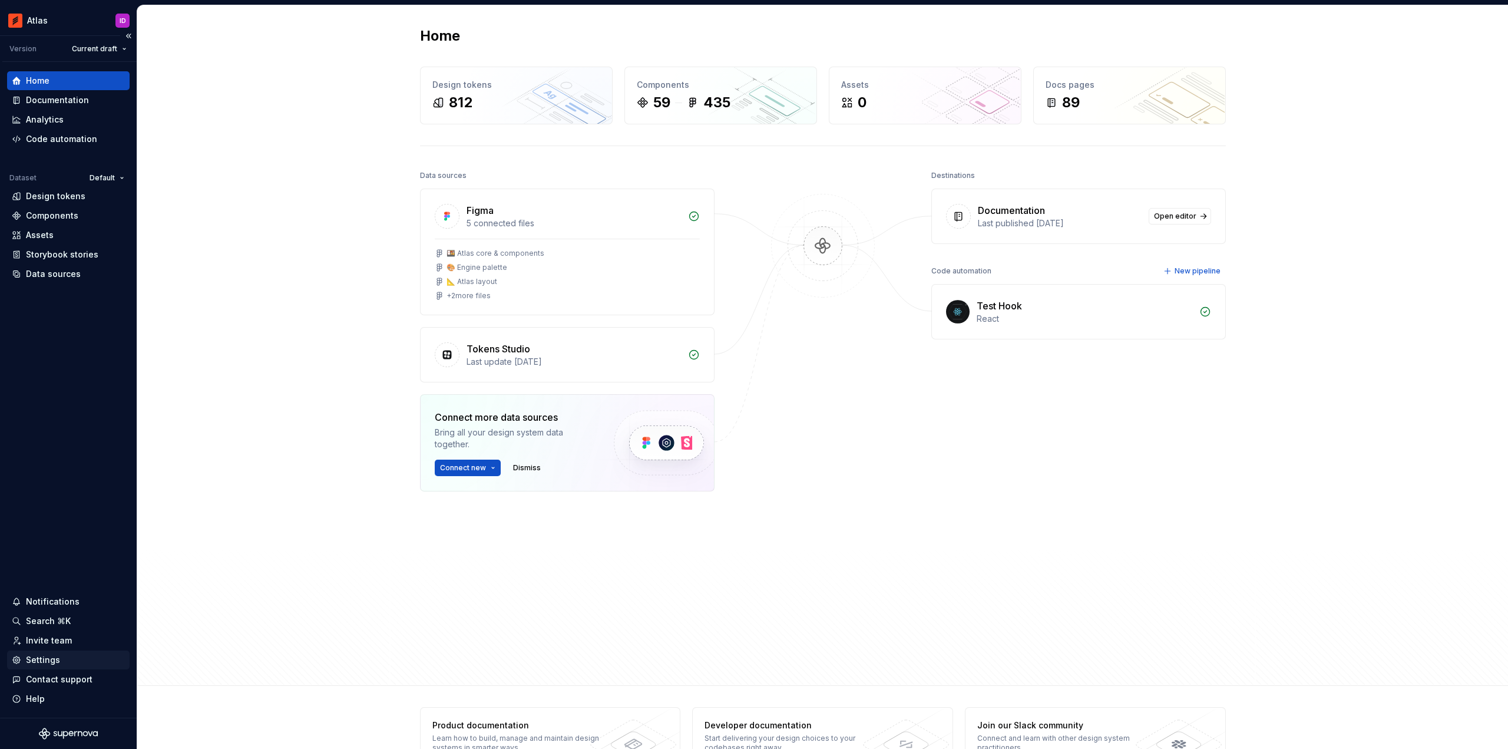 The image size is (1508, 749). Describe the element at coordinates (68, 216) in the screenshot. I see `a: Components` at that location.